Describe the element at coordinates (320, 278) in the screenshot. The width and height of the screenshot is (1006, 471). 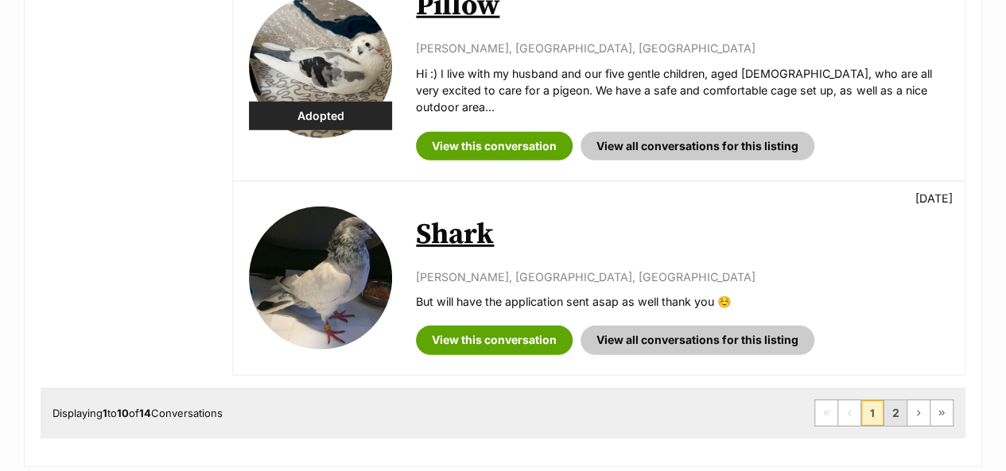
I see `img: Shark` at that location.